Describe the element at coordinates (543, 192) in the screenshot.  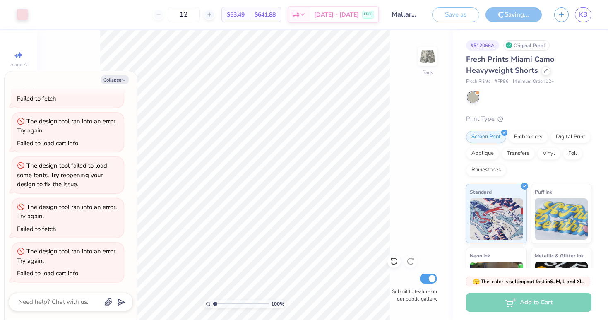
I see `span: Puff Ink` at that location.